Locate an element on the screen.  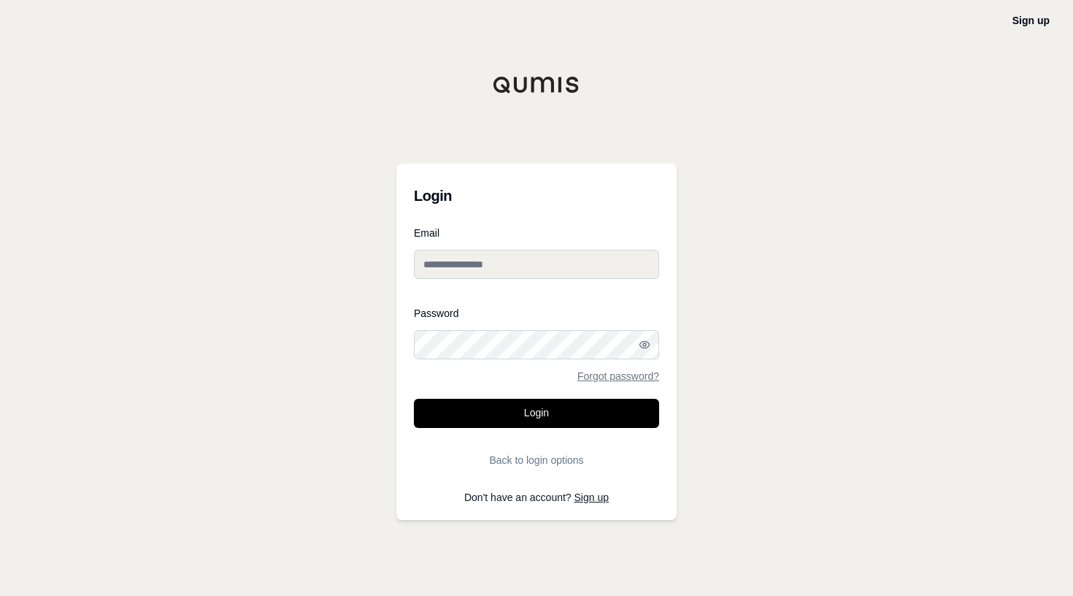
label: Email is located at coordinates (537, 233).